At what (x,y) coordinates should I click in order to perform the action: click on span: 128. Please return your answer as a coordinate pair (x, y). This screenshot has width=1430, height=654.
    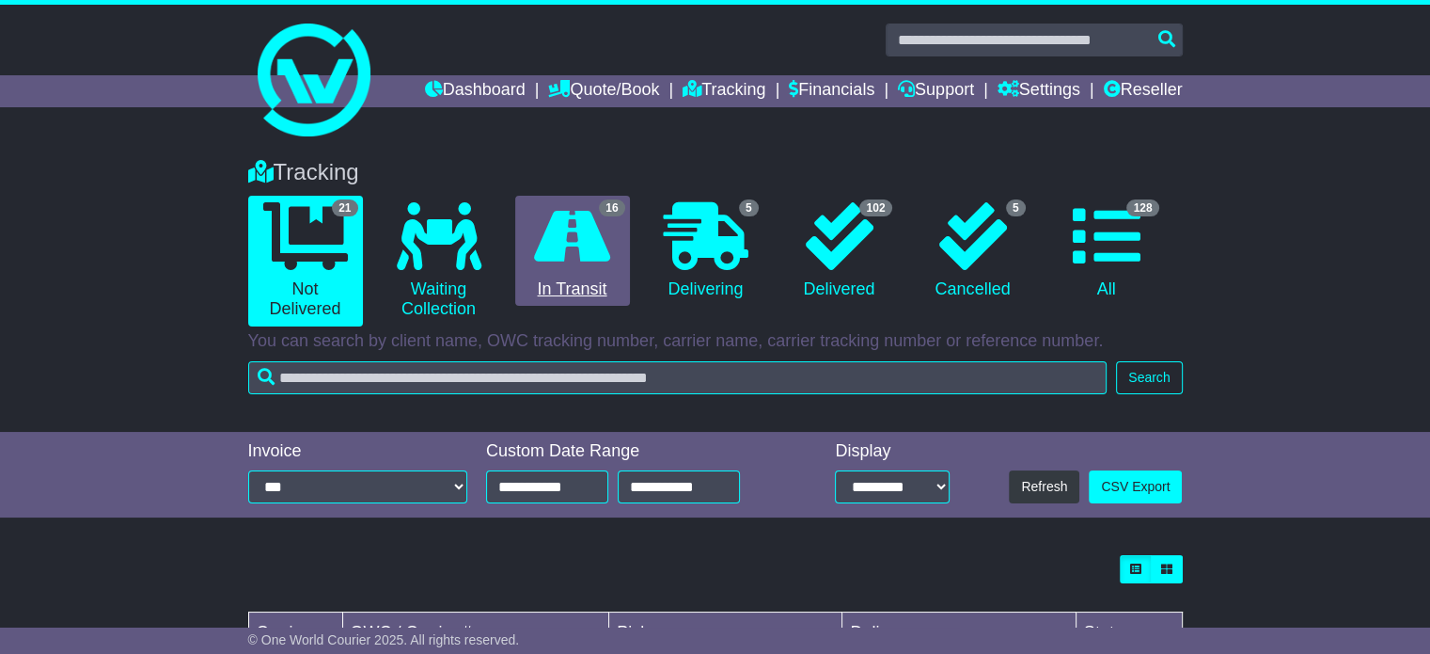
    Looking at the image, I should click on (1143, 208).